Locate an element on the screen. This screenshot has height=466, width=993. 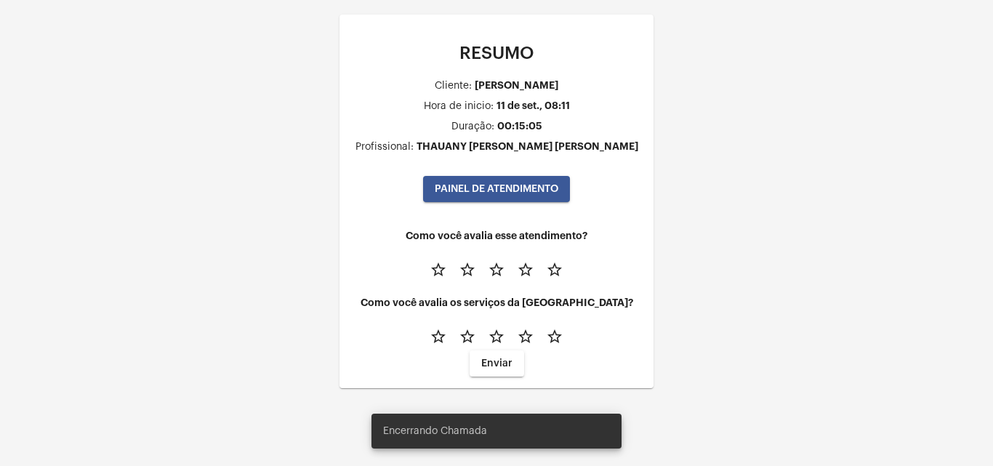
p: RESUMO is located at coordinates (496, 53).